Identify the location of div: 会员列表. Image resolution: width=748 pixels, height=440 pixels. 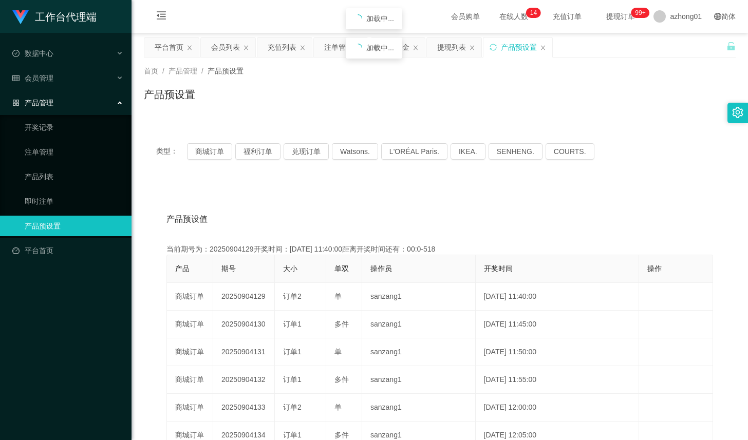
(225, 47).